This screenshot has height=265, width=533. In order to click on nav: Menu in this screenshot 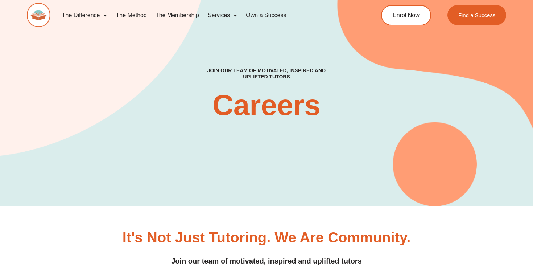, I will do `click(206, 15)`.